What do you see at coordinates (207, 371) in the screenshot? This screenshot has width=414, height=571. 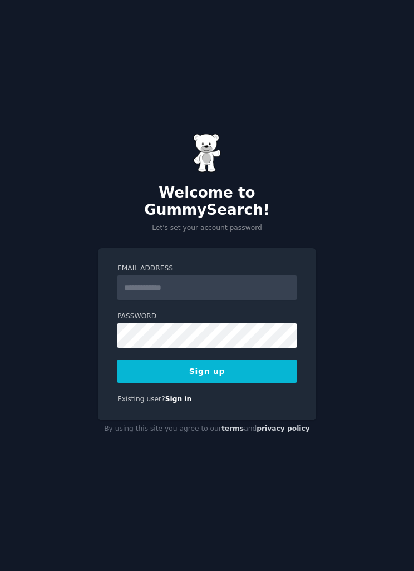 I see `button: Sign up` at bounding box center [207, 371].